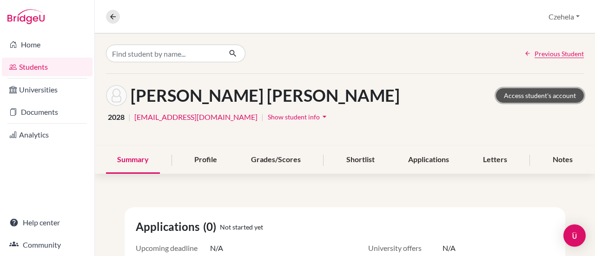 The image size is (595, 256). What do you see at coordinates (294, 117) in the screenshot?
I see `span: Show student info` at bounding box center [294, 117].